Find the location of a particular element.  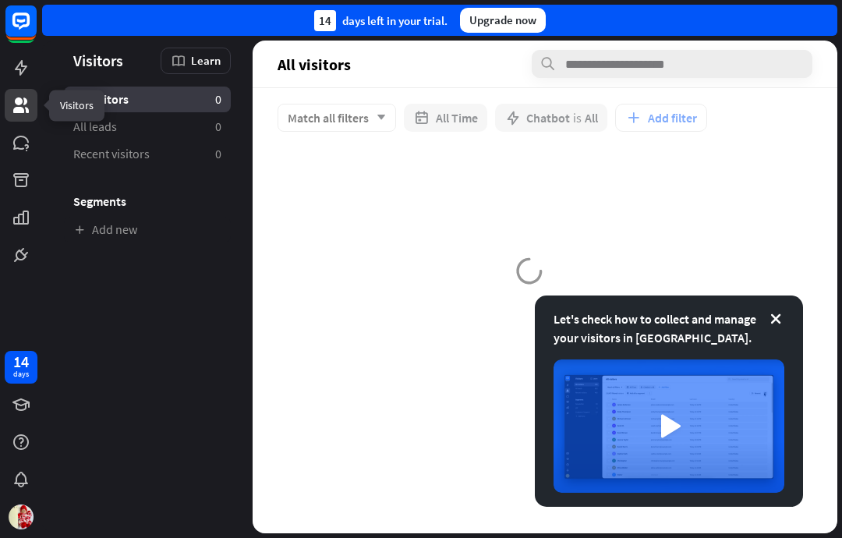

a: All leads 0 is located at coordinates (147, 126).